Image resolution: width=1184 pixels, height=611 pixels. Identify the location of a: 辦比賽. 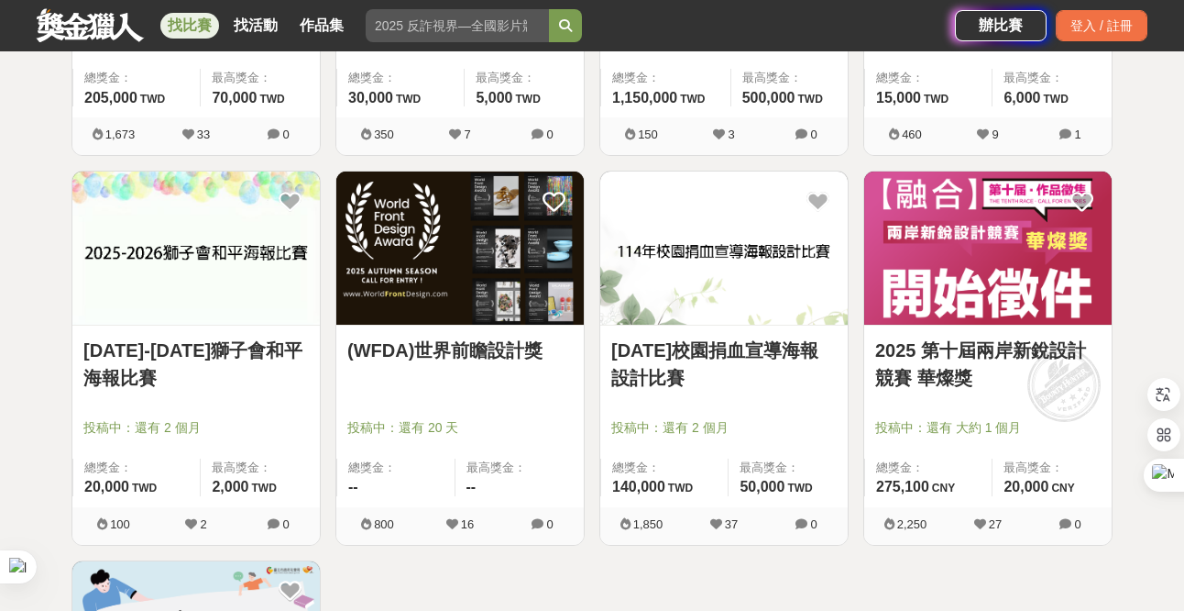
(1001, 26).